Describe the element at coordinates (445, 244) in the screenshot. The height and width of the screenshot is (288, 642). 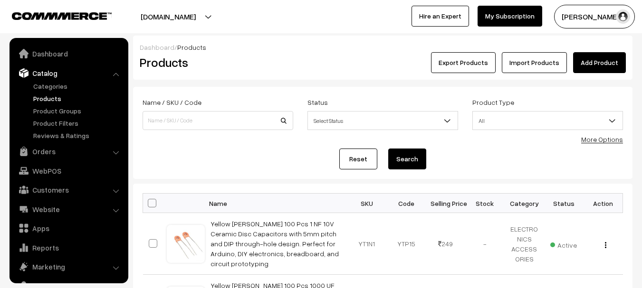
I see `td: 249` at that location.